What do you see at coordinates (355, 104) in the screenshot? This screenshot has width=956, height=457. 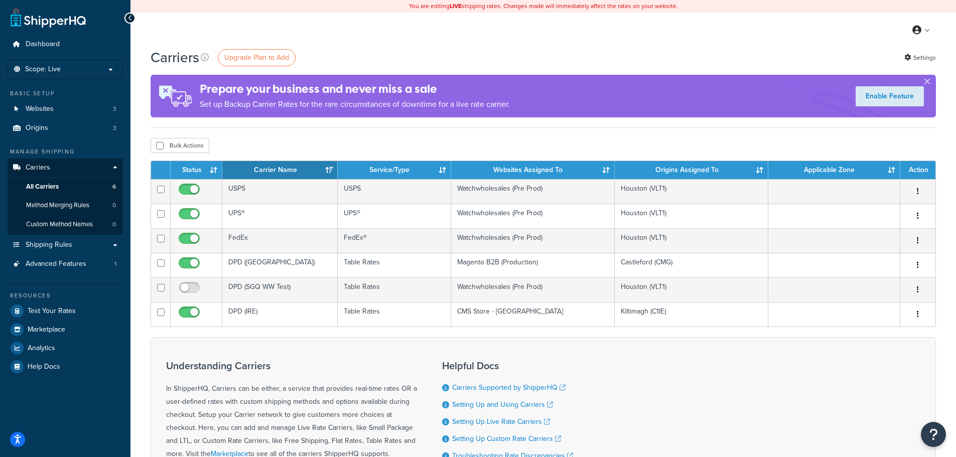 I see `p: Set up Backup Carrier Rates for the rare circumstances of downtime for a live rate carrier.` at bounding box center [355, 104].